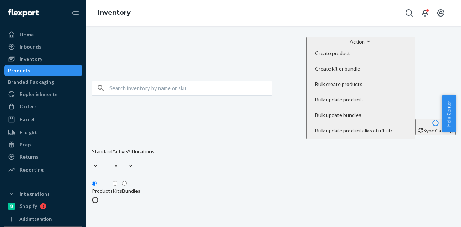 The height and width of the screenshot is (227, 461). Describe the element at coordinates (43, 120) in the screenshot. I see `a: Parcel` at that location.